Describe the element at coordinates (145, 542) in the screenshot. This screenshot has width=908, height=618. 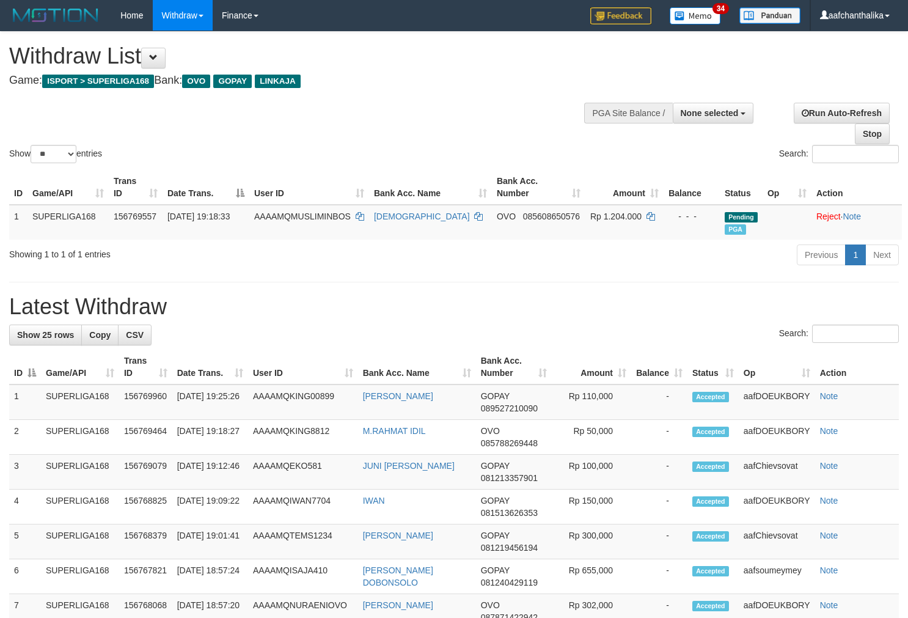
I see `td: 156768379` at that location.